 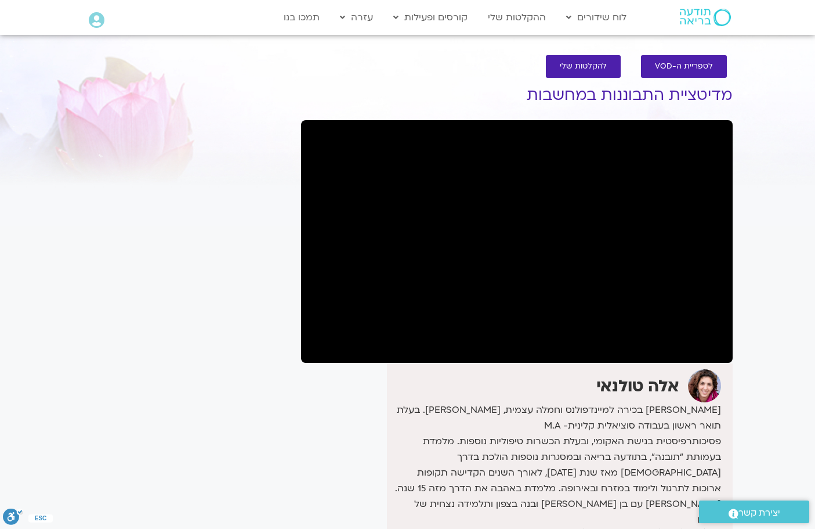 What do you see at coordinates (583, 66) in the screenshot?
I see `a: להקלטות שלי` at bounding box center [583, 66].